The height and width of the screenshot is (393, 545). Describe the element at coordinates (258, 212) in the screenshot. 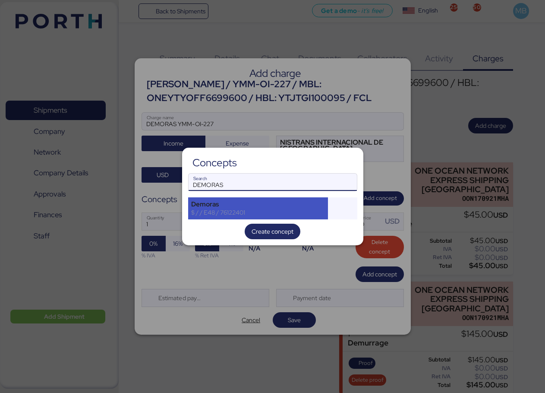

I see `div: $ / / E48 / 76122401` at that location.